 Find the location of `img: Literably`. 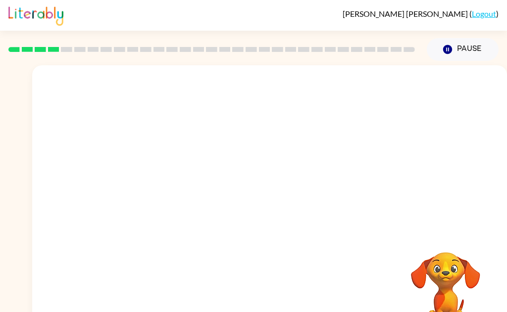

img: Literably is located at coordinates (36, 15).